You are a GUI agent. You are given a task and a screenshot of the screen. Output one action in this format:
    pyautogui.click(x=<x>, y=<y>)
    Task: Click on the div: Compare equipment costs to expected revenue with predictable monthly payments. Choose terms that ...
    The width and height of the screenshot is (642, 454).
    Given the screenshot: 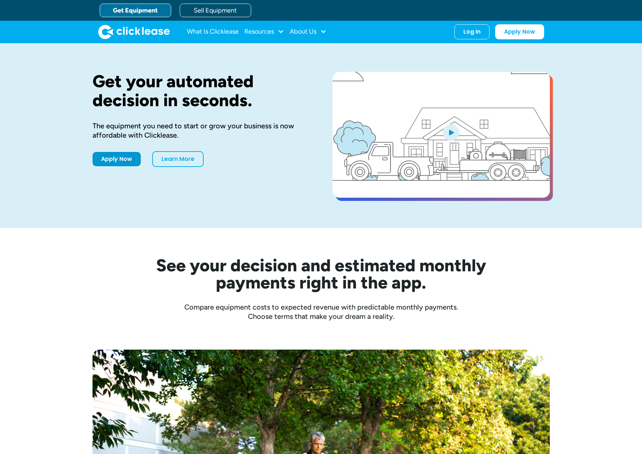 What is the action you would take?
    pyautogui.click(x=321, y=311)
    